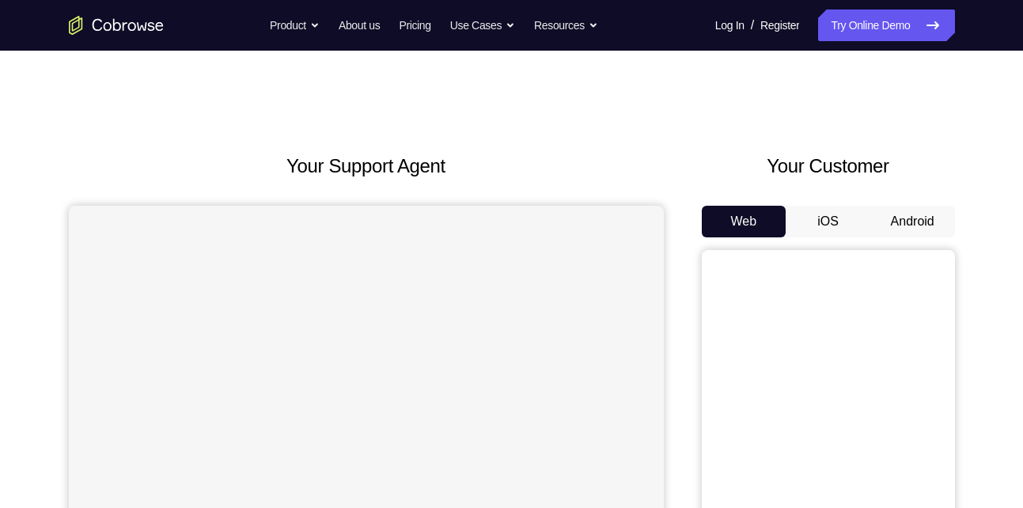  Describe the element at coordinates (359, 25) in the screenshot. I see `a: About us` at that location.